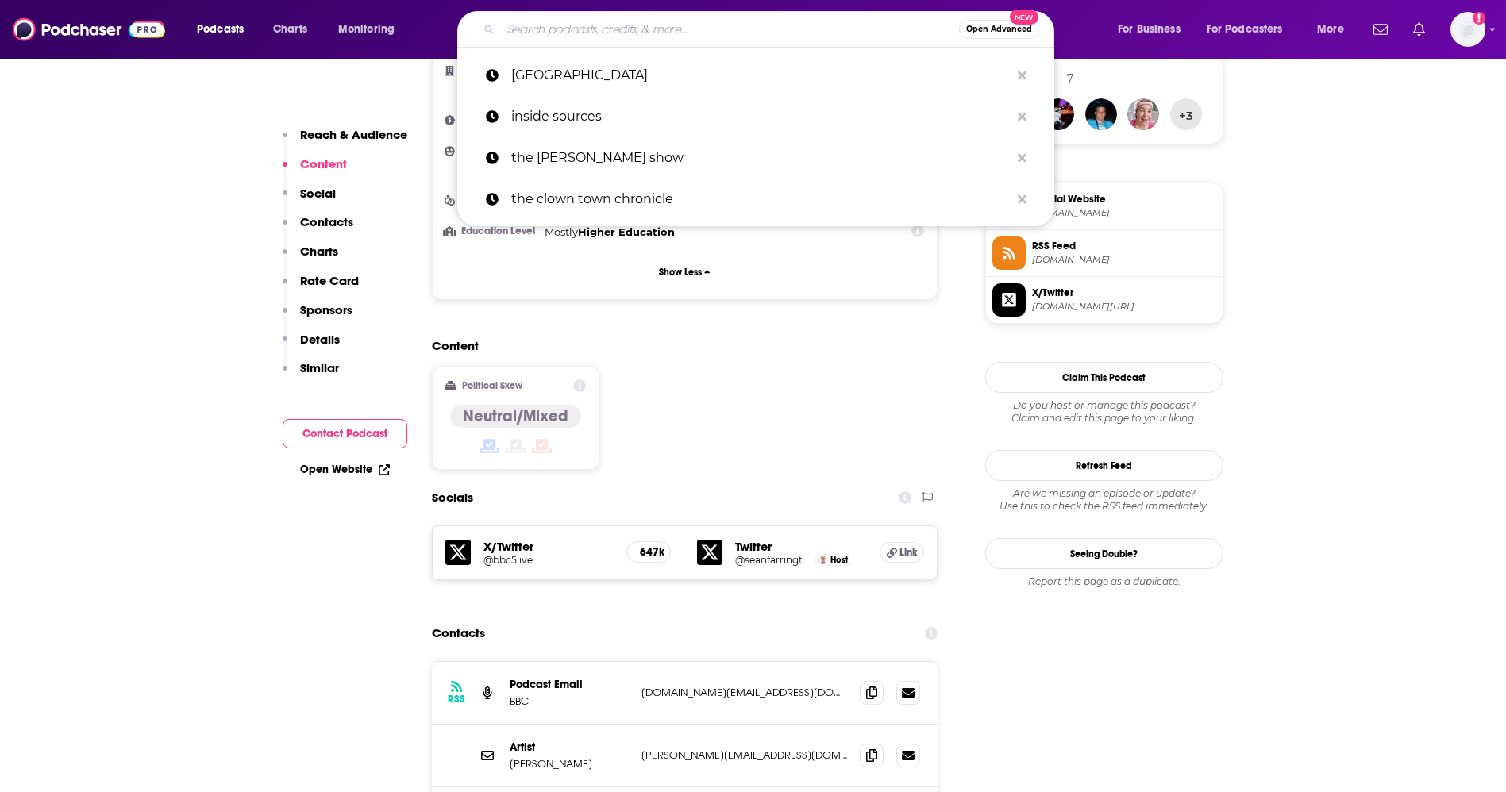 This screenshot has width=1506, height=792. Describe the element at coordinates (1124, 260) in the screenshot. I see `span: podcasts.files.bbci.co.uk` at that location.